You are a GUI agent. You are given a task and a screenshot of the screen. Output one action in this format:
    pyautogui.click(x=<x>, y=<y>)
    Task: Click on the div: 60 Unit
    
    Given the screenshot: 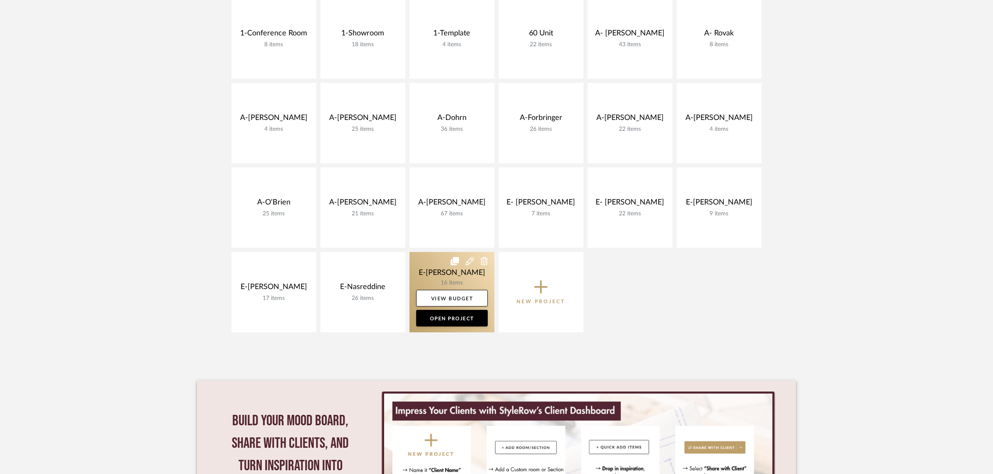 What is the action you would take?
    pyautogui.click(x=541, y=35)
    